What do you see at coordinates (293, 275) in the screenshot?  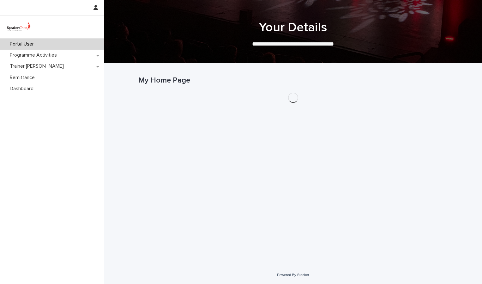 I see `a: Powered By Stacker` at bounding box center [293, 275].